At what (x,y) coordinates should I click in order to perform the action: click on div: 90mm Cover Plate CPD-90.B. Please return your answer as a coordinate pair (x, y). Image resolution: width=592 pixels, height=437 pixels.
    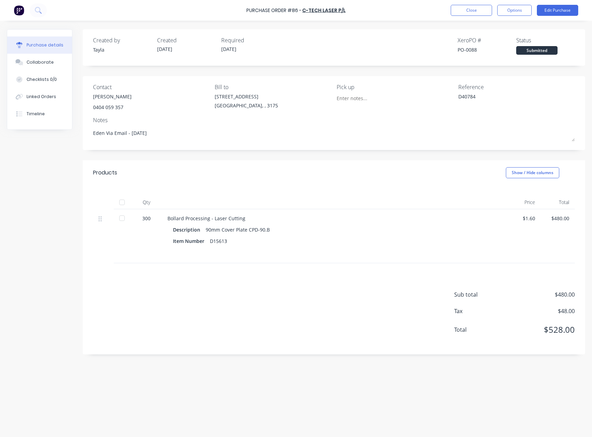
    Looking at the image, I should click on (238, 230).